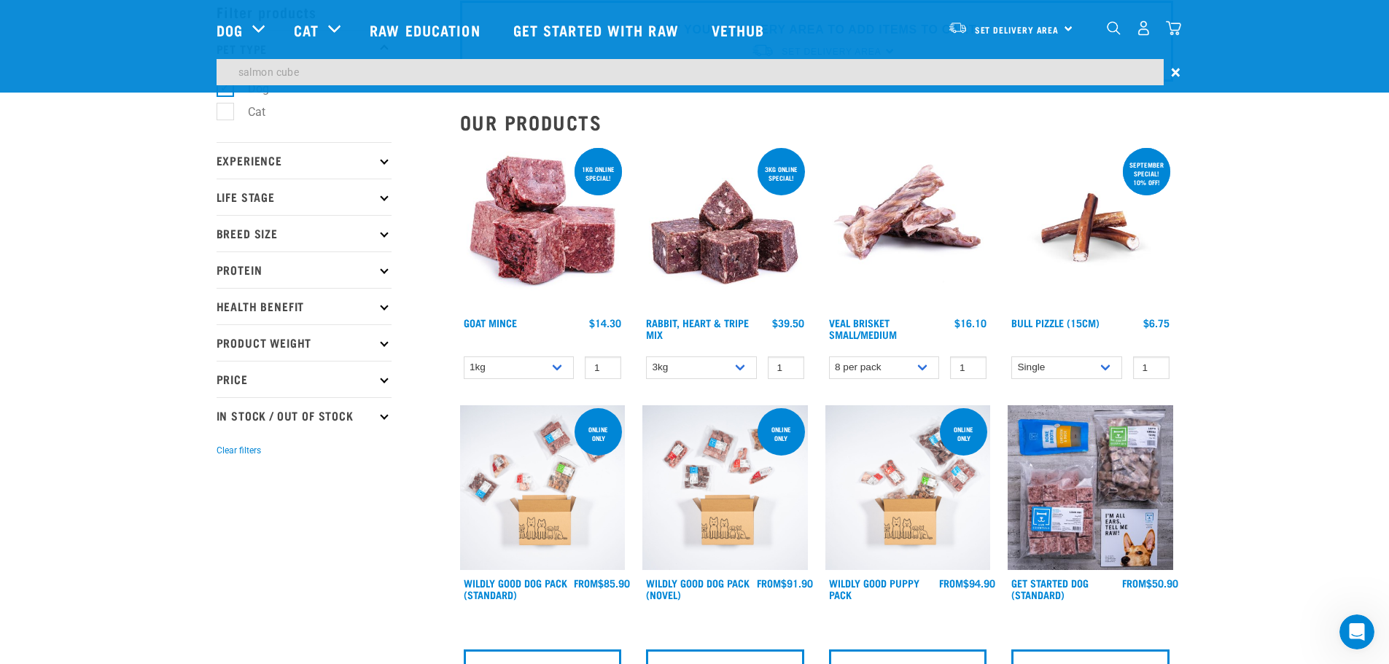 The image size is (1389, 664). Describe the element at coordinates (304, 160) in the screenshot. I see `p: Experience` at that location.